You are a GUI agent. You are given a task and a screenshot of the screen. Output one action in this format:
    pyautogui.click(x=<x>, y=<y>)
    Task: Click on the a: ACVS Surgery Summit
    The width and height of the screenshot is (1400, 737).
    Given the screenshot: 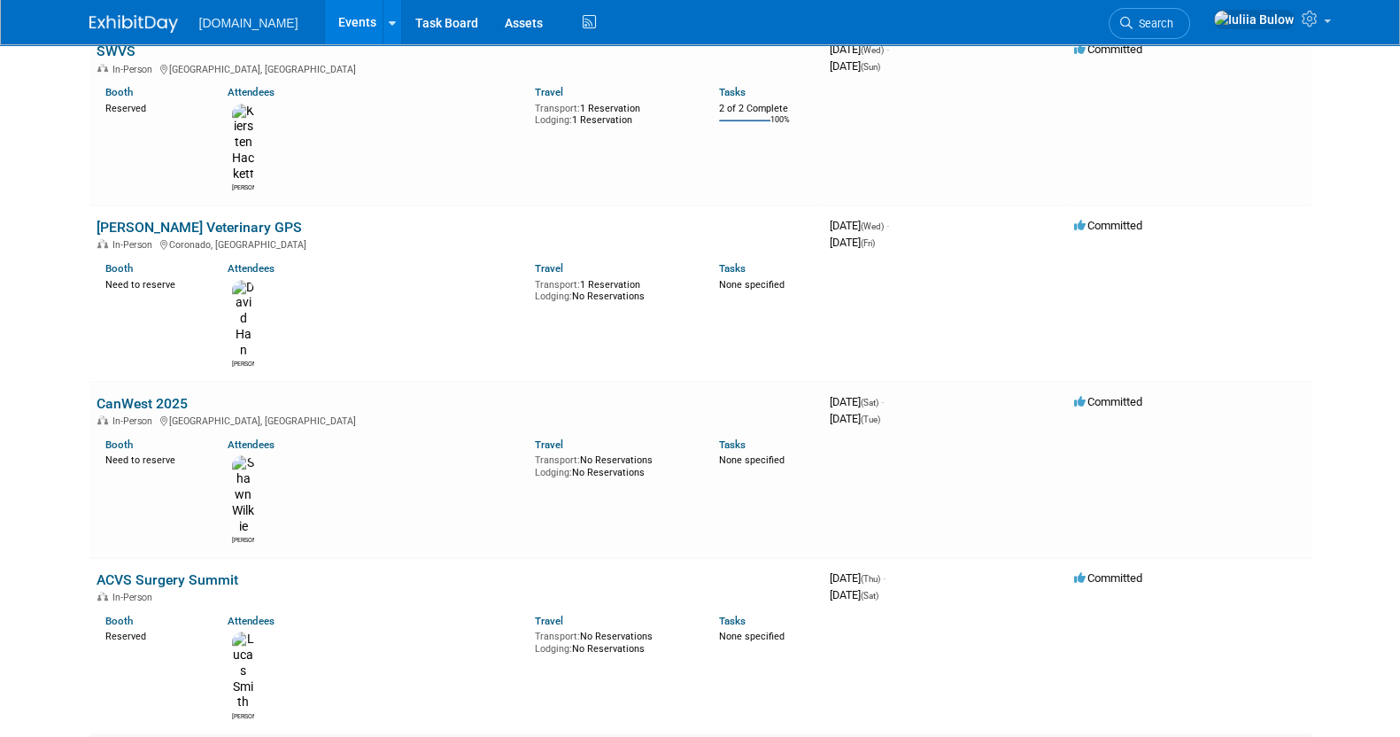 What is the action you would take?
    pyautogui.click(x=167, y=579)
    